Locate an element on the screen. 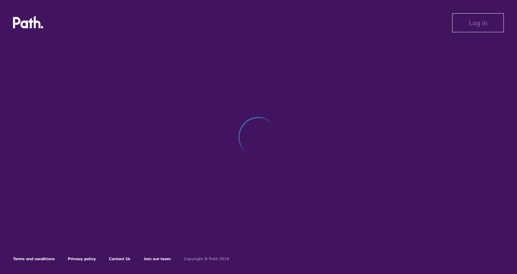 The width and height of the screenshot is (517, 274). a: Privacy policy is located at coordinates (82, 258).